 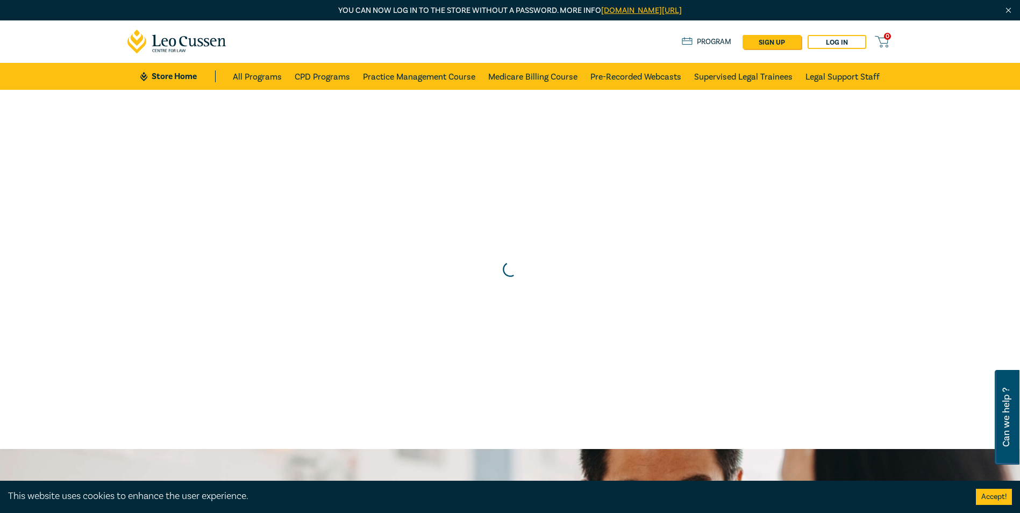 What do you see at coordinates (772, 42) in the screenshot?
I see `a: sign up` at bounding box center [772, 42].